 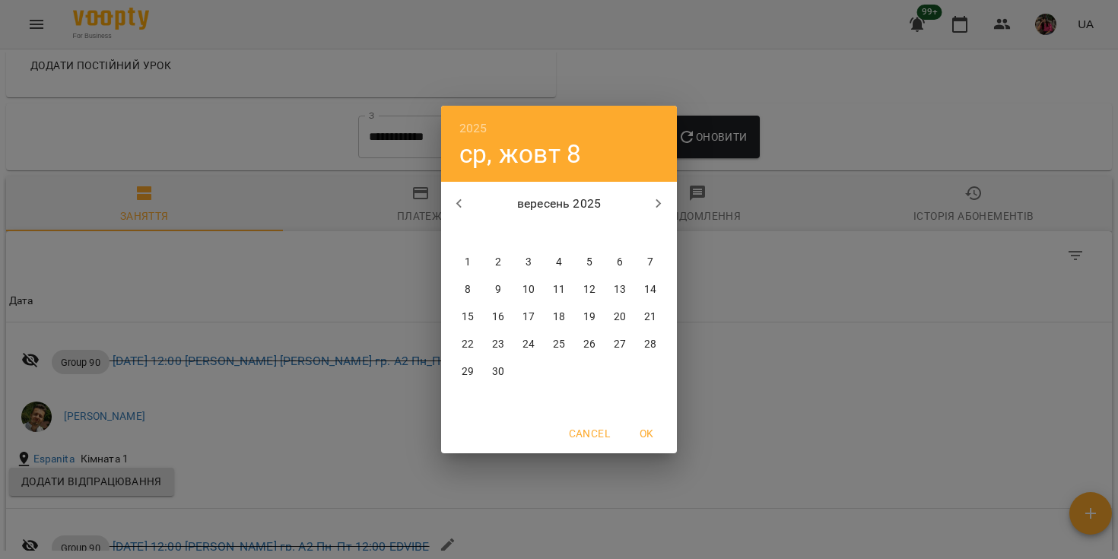 I want to click on p: 24, so click(x=528, y=344).